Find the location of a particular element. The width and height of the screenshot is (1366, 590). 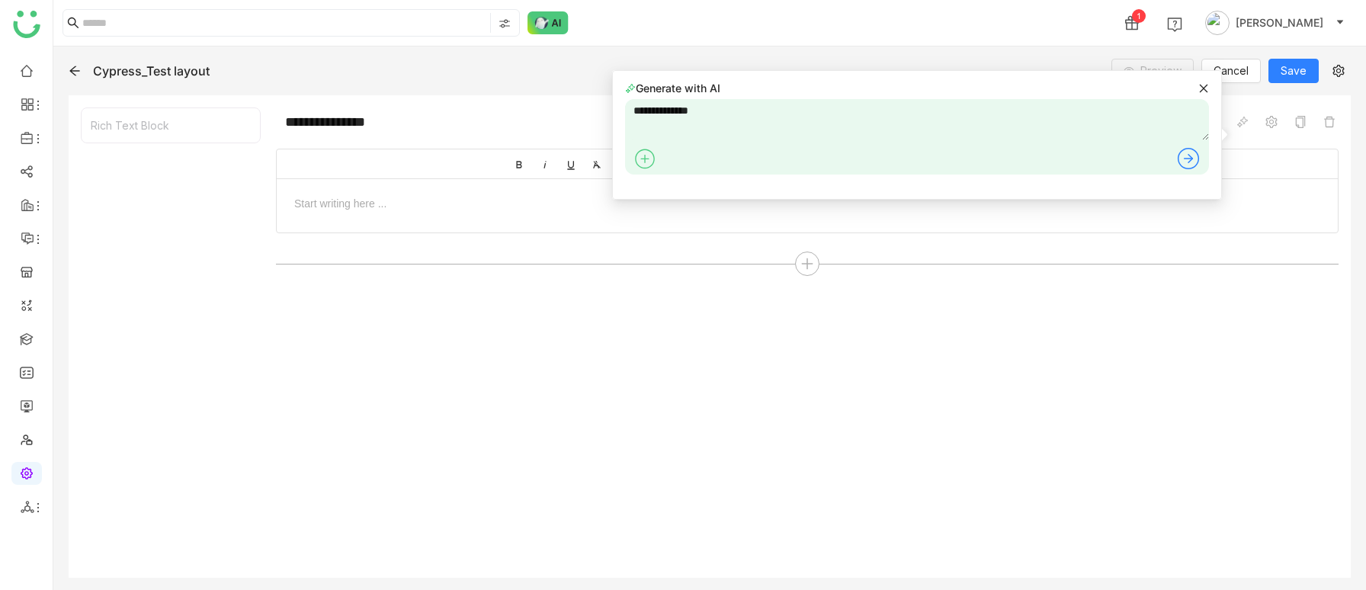

button: Save is located at coordinates (1294, 71).